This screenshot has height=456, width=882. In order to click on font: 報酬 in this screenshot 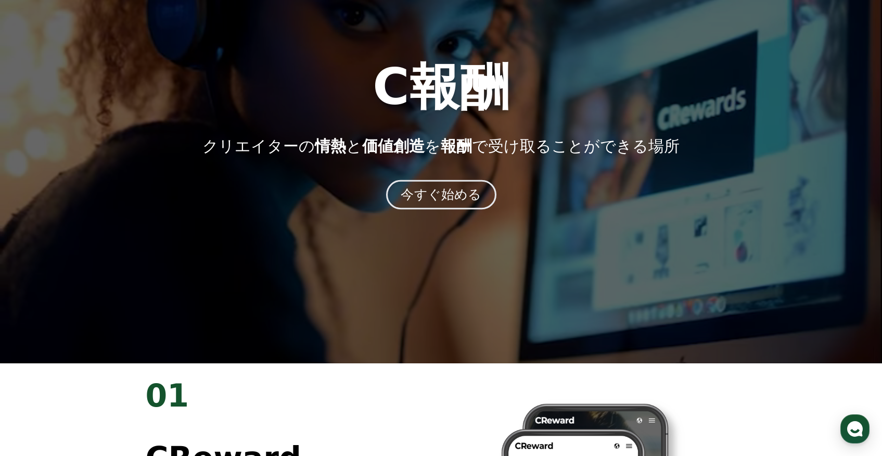, I will do `click(456, 146)`.